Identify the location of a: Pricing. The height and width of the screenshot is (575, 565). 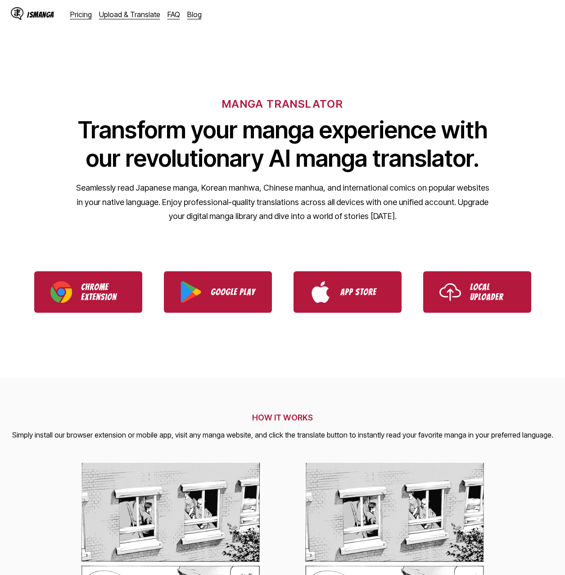
(81, 14).